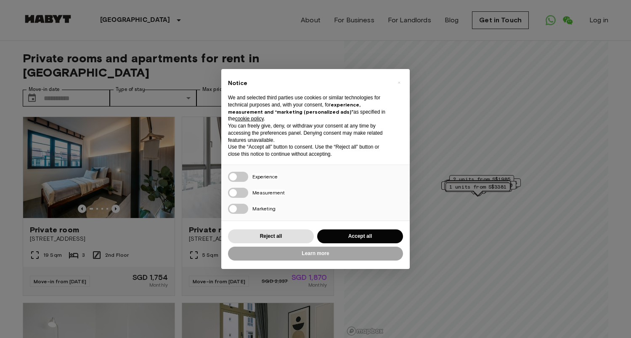 This screenshot has width=631, height=338. What do you see at coordinates (399, 82) in the screenshot?
I see `button: Close this notice` at bounding box center [399, 82].